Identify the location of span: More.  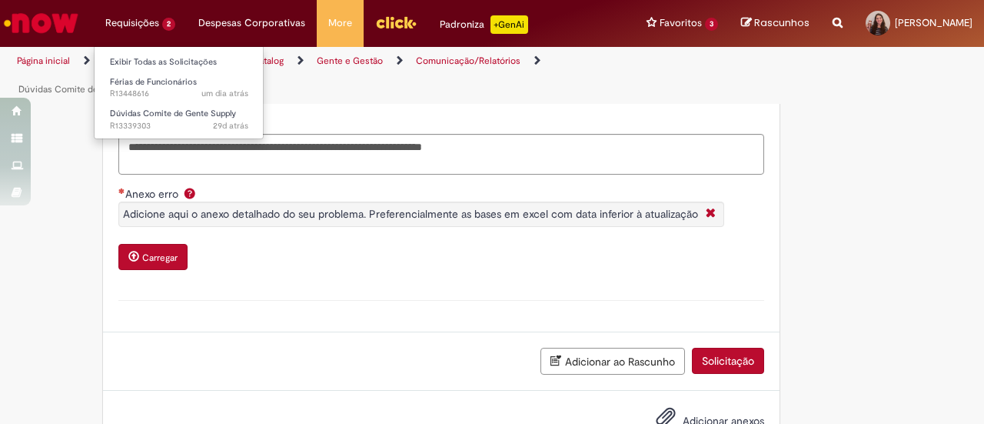
(340, 23).